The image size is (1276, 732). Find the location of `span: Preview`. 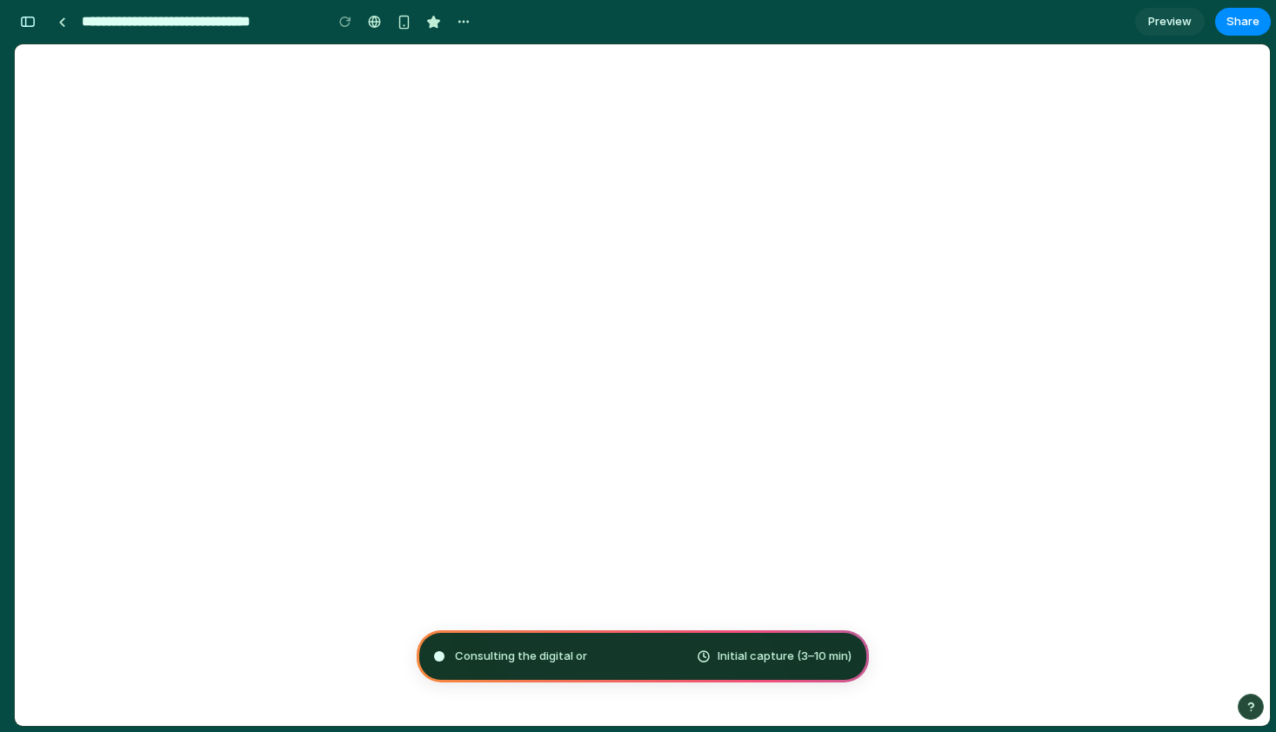

span: Preview is located at coordinates (1170, 22).